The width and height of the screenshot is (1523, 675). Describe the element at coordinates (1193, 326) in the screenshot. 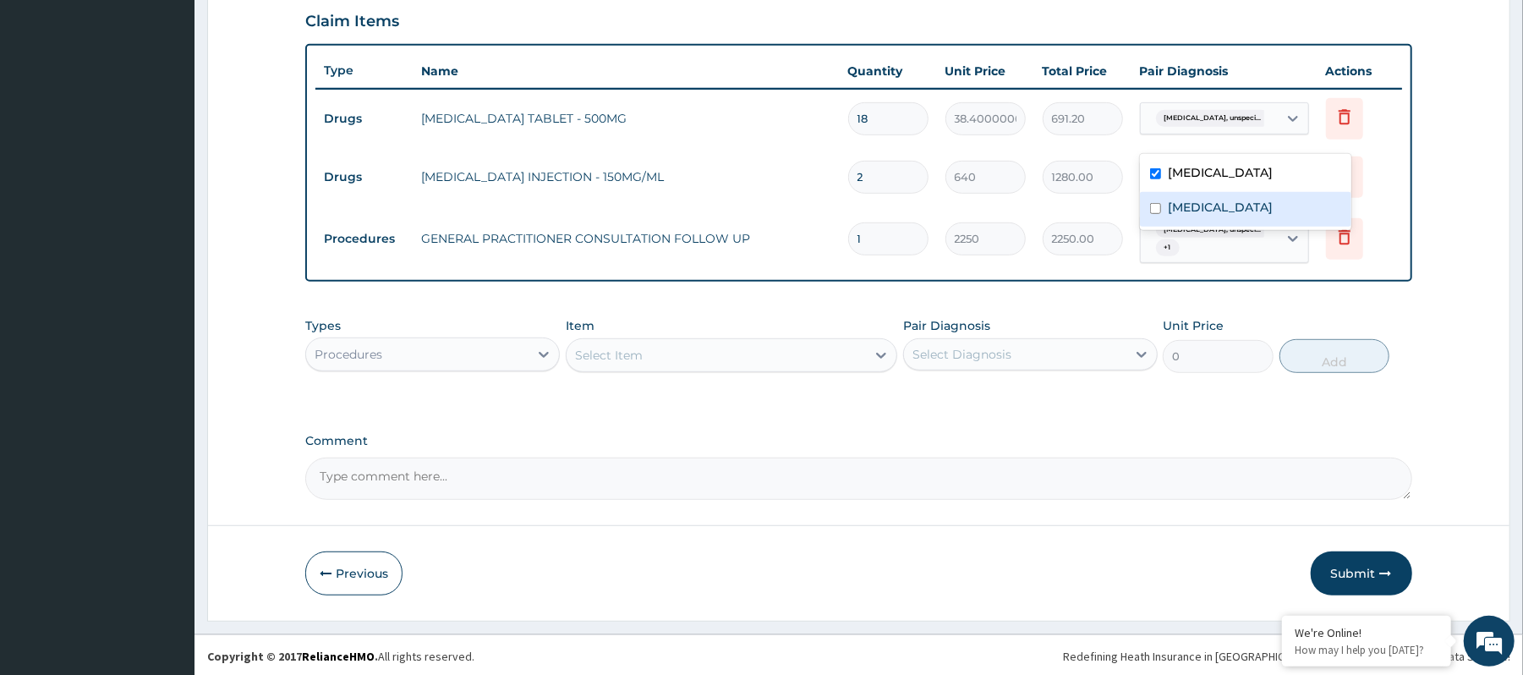

I see `label: Unit Price` at that location.